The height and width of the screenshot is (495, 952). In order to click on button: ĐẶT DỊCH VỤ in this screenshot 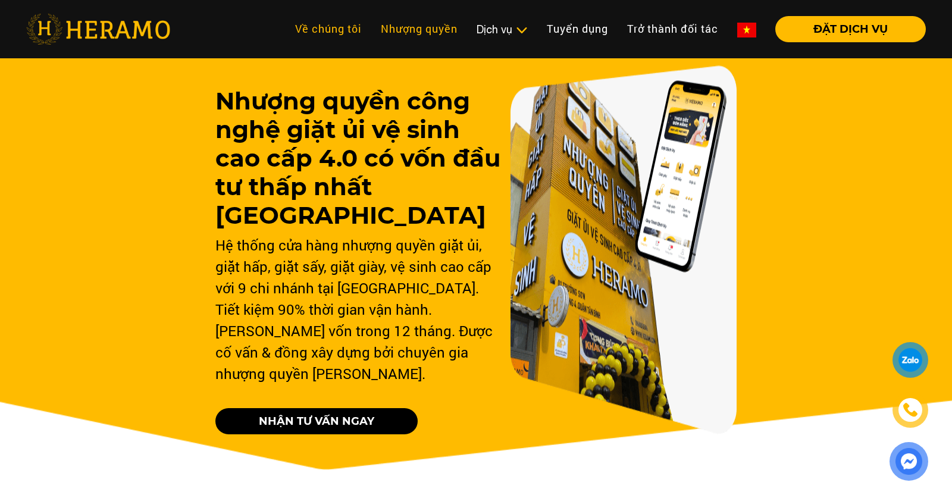, I will do `click(850, 29)`.